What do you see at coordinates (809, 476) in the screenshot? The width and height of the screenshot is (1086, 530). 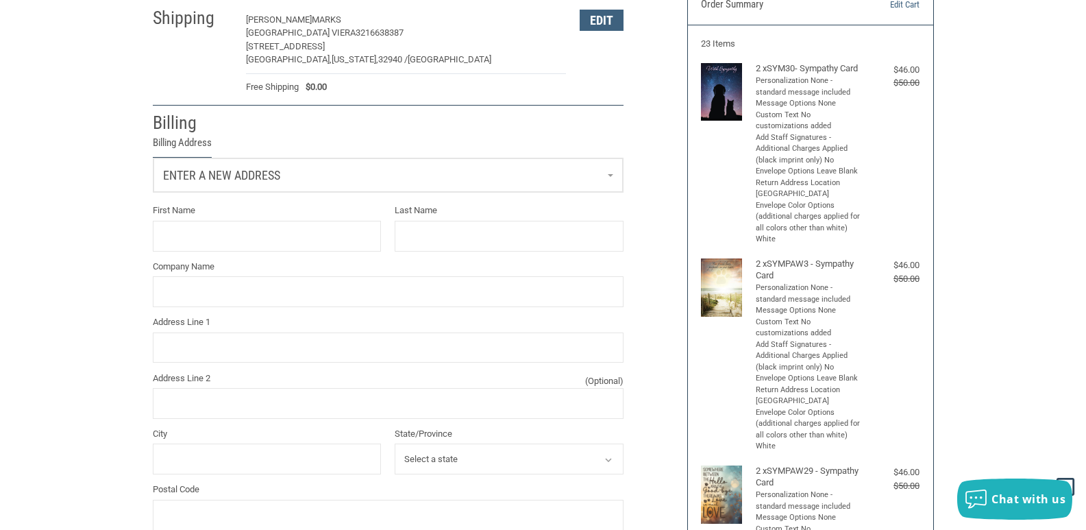 I see `h4: 2 x SYMPAW29 - Sympathy Card` at bounding box center [809, 476].